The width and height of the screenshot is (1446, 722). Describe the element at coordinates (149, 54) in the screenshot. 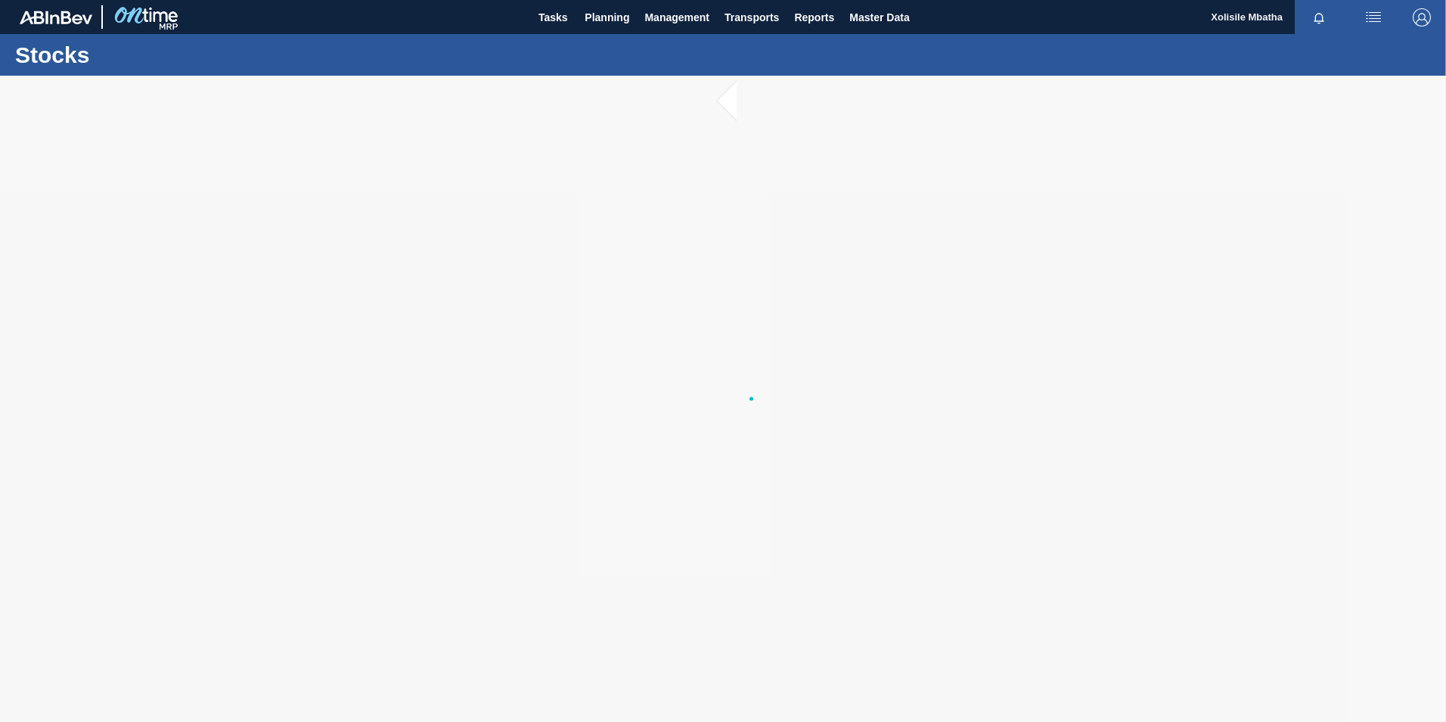

I see `h1: Stocks` at that location.